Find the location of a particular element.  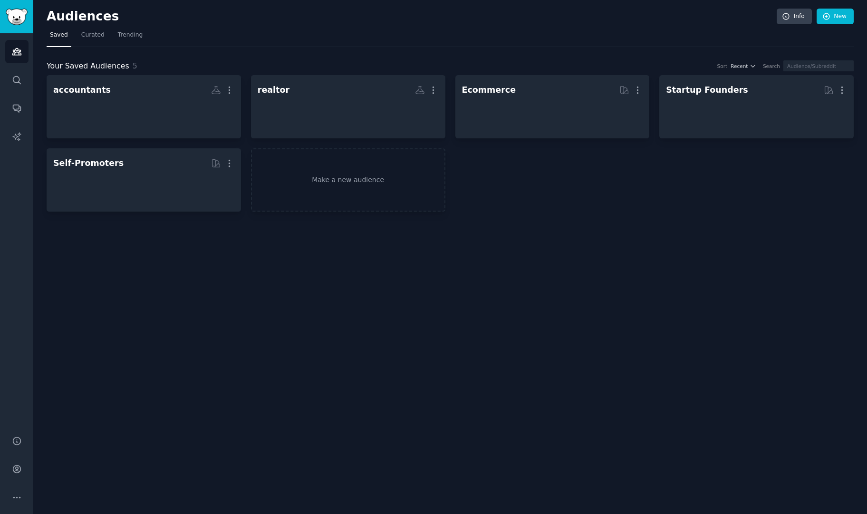

a: Ecommerce is located at coordinates (553, 107).